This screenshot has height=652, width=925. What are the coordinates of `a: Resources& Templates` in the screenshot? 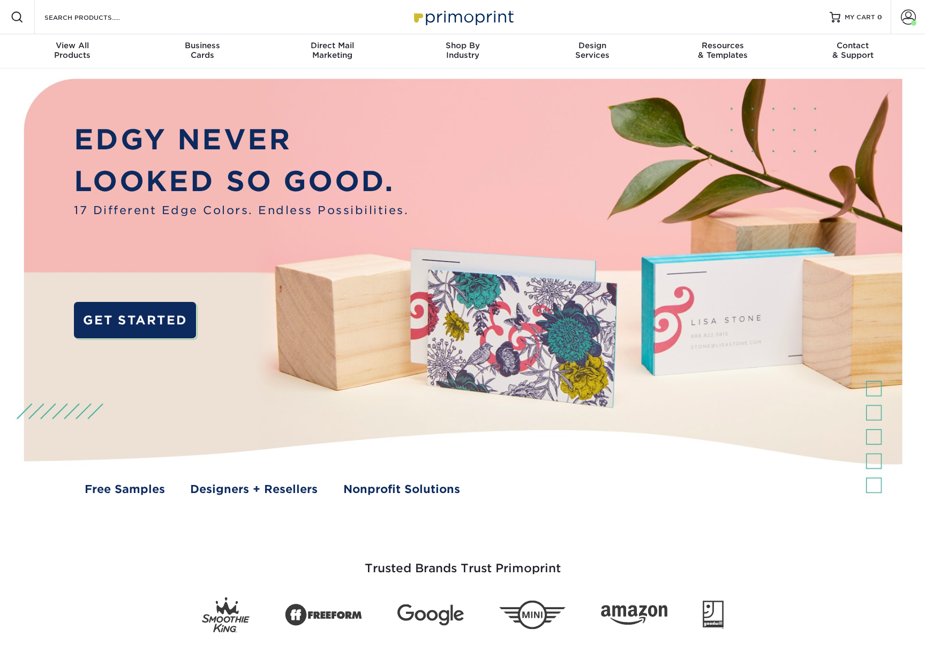 It's located at (723, 51).